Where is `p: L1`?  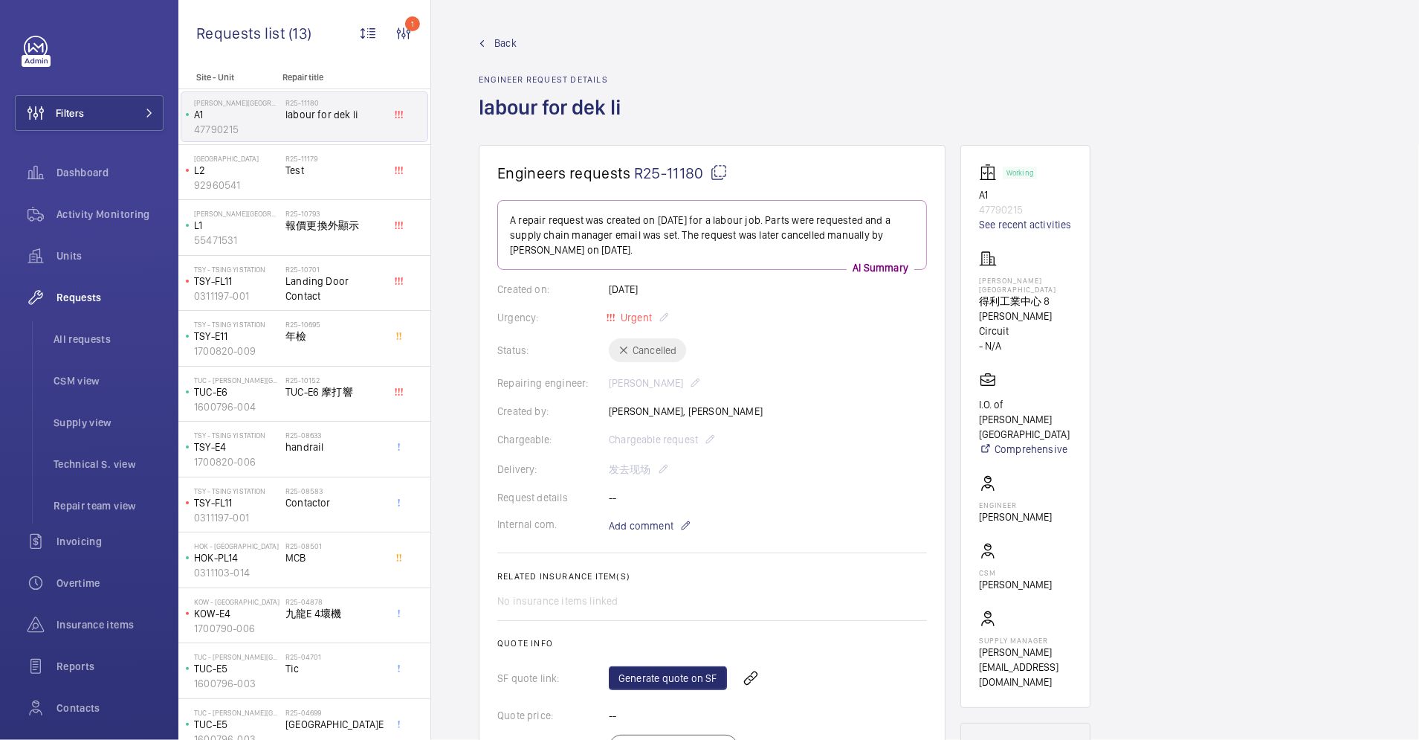 p: L1 is located at coordinates (236, 225).